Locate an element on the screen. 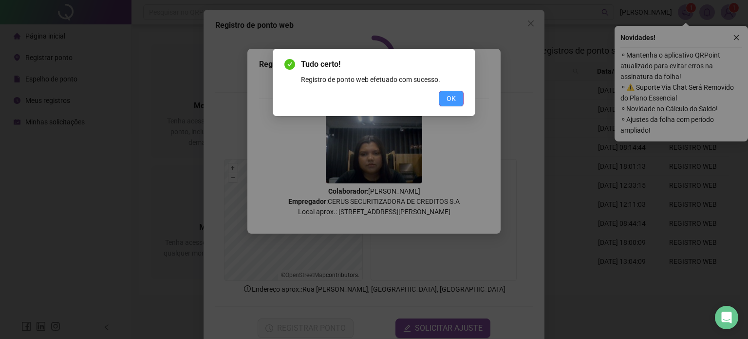 Image resolution: width=748 pixels, height=339 pixels. div: Open Intercom Messenger is located at coordinates (727, 317).